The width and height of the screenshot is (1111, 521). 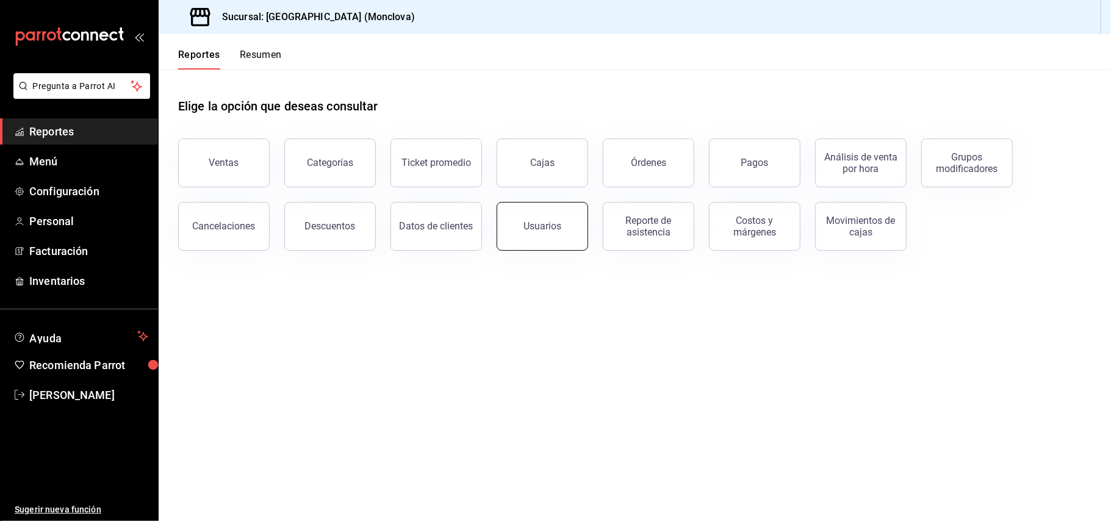 What do you see at coordinates (649, 163) in the screenshot?
I see `button: Órdenes` at bounding box center [649, 163].